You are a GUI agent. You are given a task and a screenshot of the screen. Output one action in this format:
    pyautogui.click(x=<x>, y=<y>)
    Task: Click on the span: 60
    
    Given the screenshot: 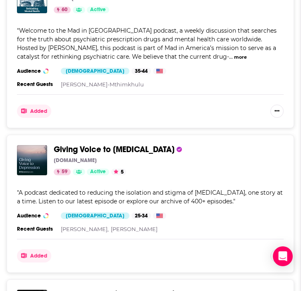 What is the action you would take?
    pyautogui.click(x=64, y=10)
    